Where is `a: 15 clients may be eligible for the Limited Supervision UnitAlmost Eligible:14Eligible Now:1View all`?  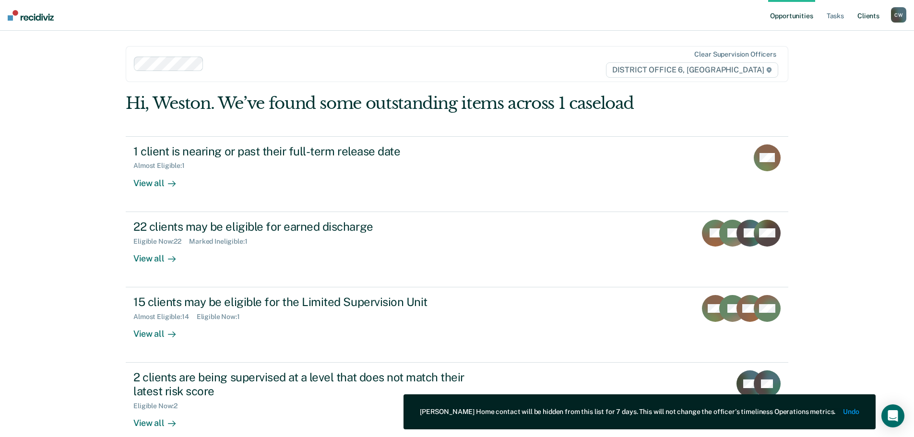
a: 15 clients may be eligible for the Limited Supervision UnitAlmost Eligible:14Eligible Now:1View all is located at coordinates (457, 325).